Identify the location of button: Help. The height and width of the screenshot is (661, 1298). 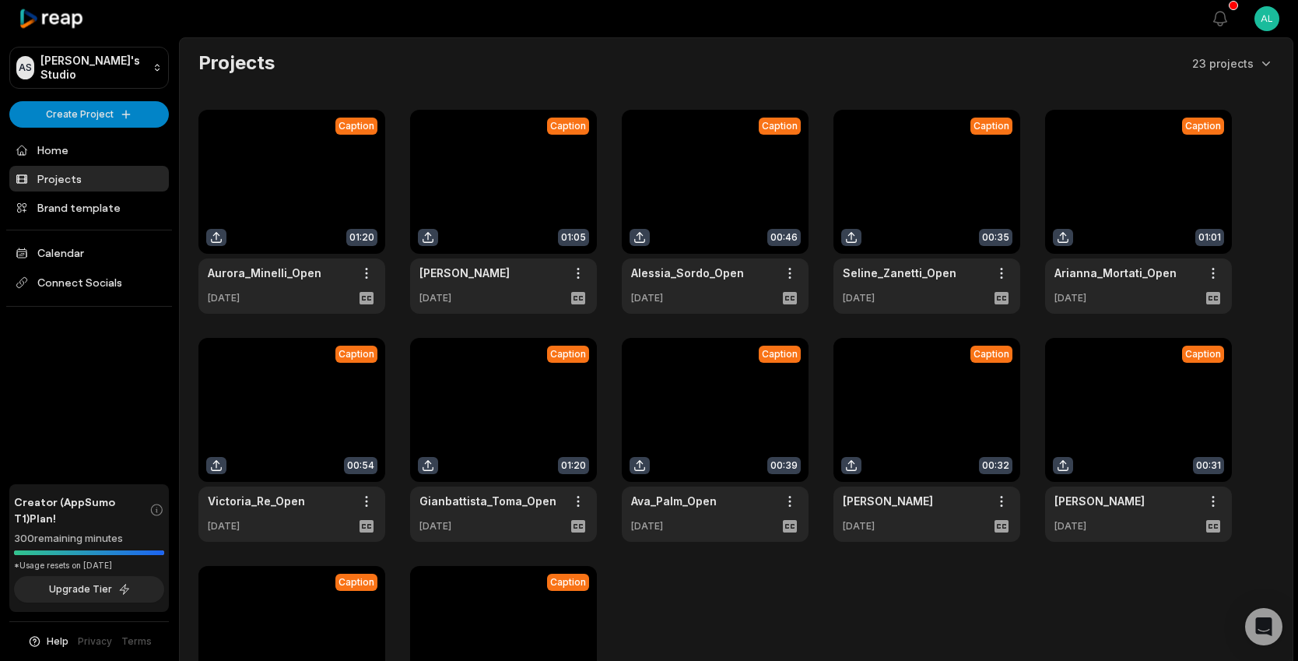
(47, 641).